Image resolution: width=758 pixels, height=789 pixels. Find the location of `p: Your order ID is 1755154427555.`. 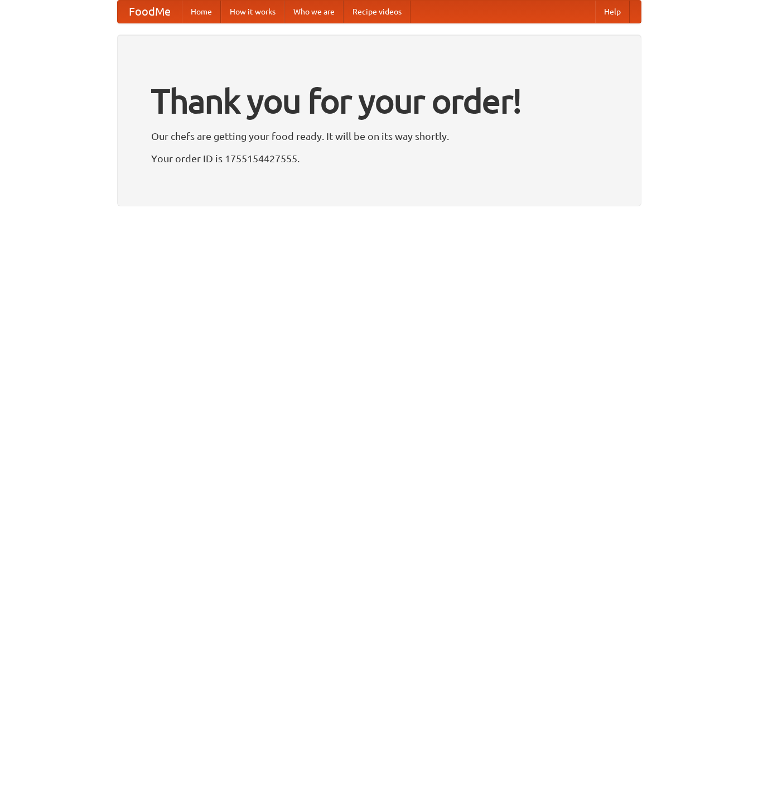

p: Your order ID is 1755154427555. is located at coordinates (379, 158).